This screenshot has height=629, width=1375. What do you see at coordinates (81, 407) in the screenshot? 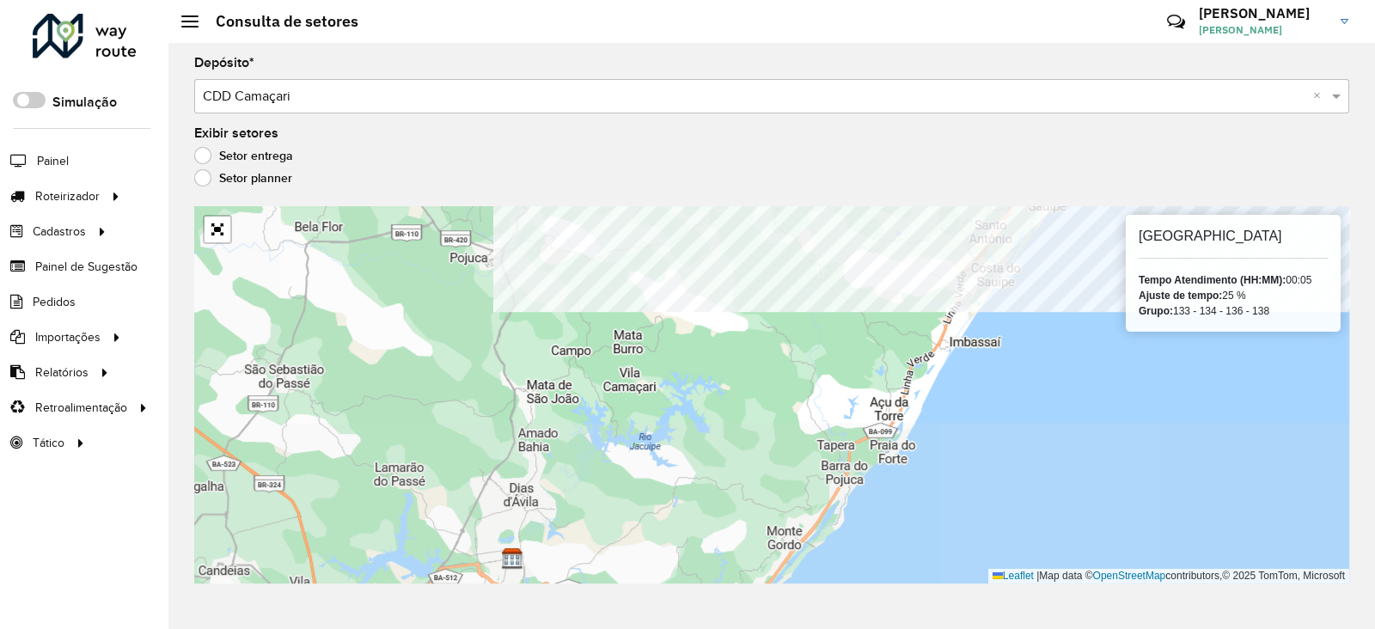
I see `span: Retroalimentação` at bounding box center [81, 407].